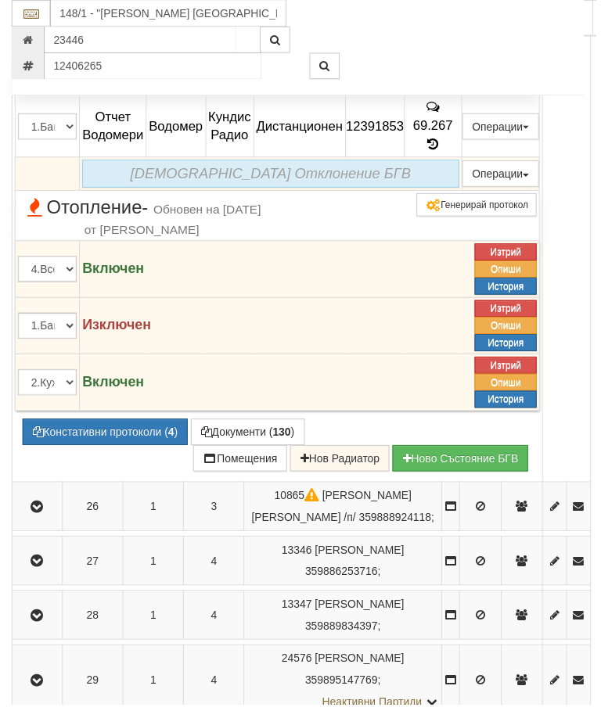 The image size is (601, 711). Describe the element at coordinates (480, 207) in the screenshot. I see `button: Генерирай протокол` at that location.